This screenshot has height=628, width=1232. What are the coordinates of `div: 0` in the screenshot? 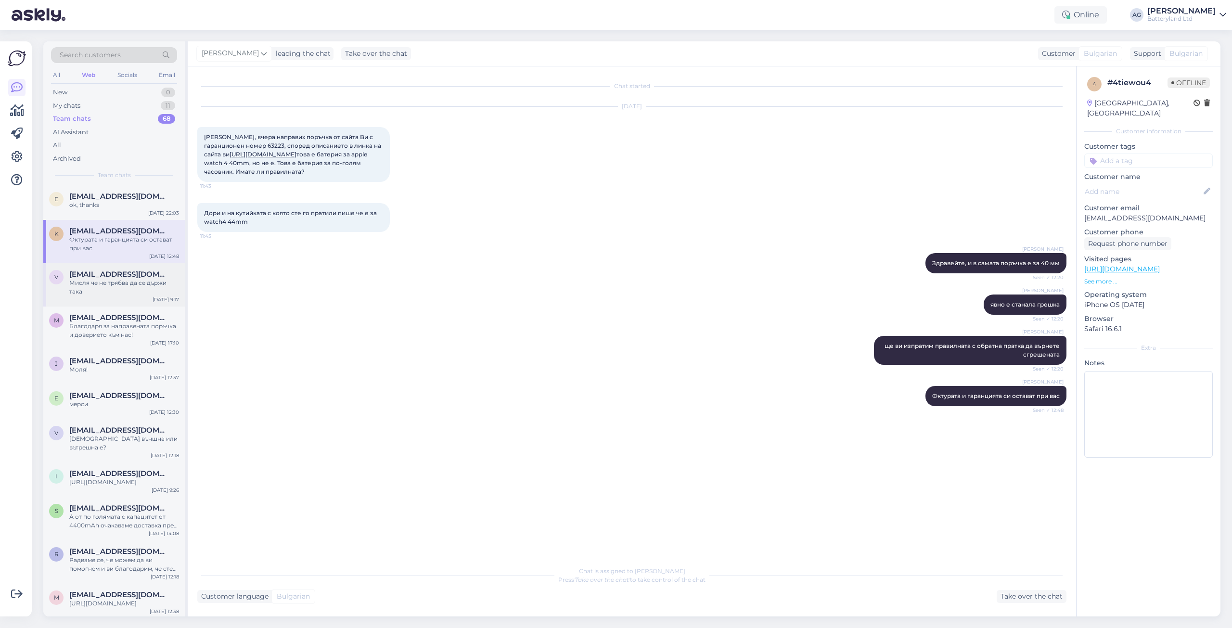 It's located at (168, 92).